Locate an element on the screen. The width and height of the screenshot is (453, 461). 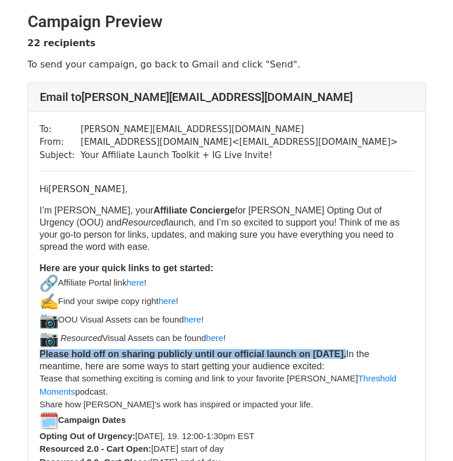
strong: 22 recipients is located at coordinates (62, 43).